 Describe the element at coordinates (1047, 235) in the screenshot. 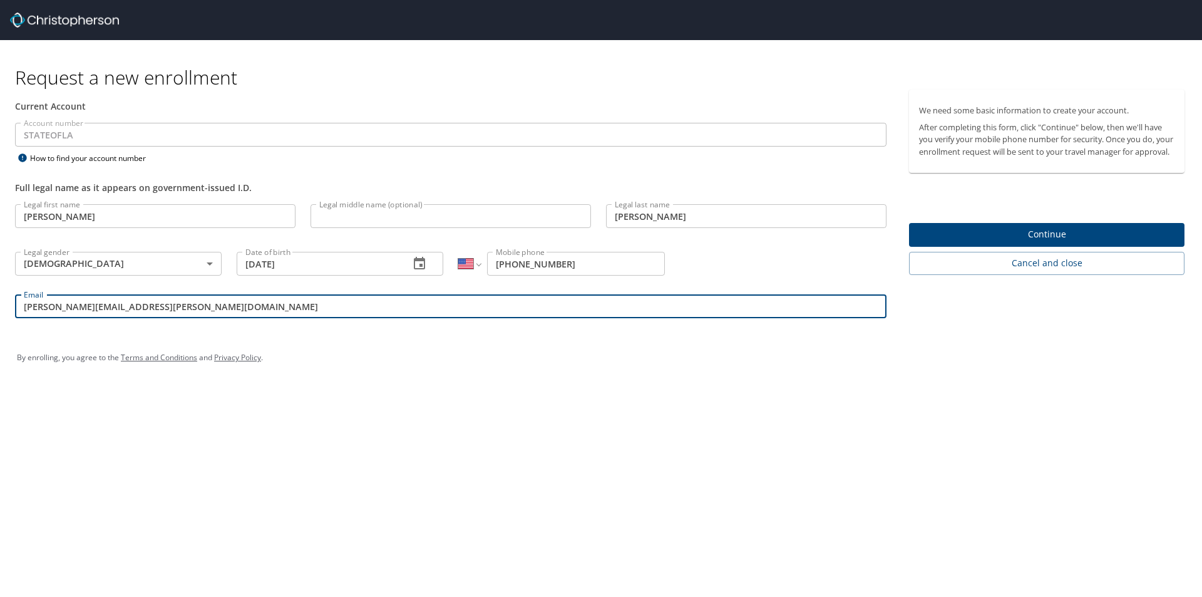

I see `button: Continue` at that location.